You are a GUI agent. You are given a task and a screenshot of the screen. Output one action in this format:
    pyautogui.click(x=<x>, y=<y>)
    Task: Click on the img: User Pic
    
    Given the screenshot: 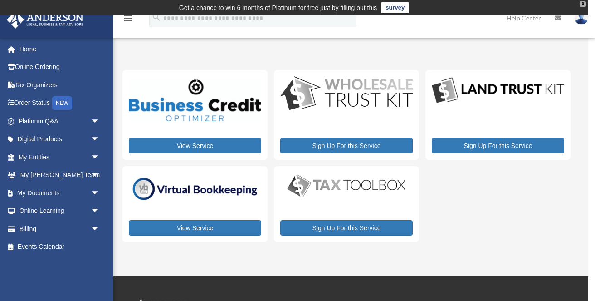 What is the action you would take?
    pyautogui.click(x=581, y=18)
    